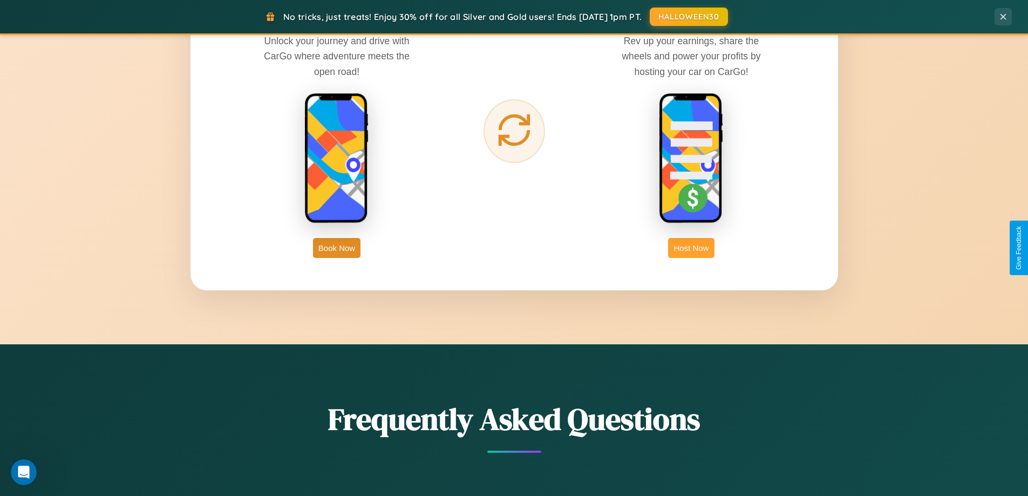 This screenshot has width=1028, height=496. Describe the element at coordinates (337, 248) in the screenshot. I see `button: Book Now` at that location.